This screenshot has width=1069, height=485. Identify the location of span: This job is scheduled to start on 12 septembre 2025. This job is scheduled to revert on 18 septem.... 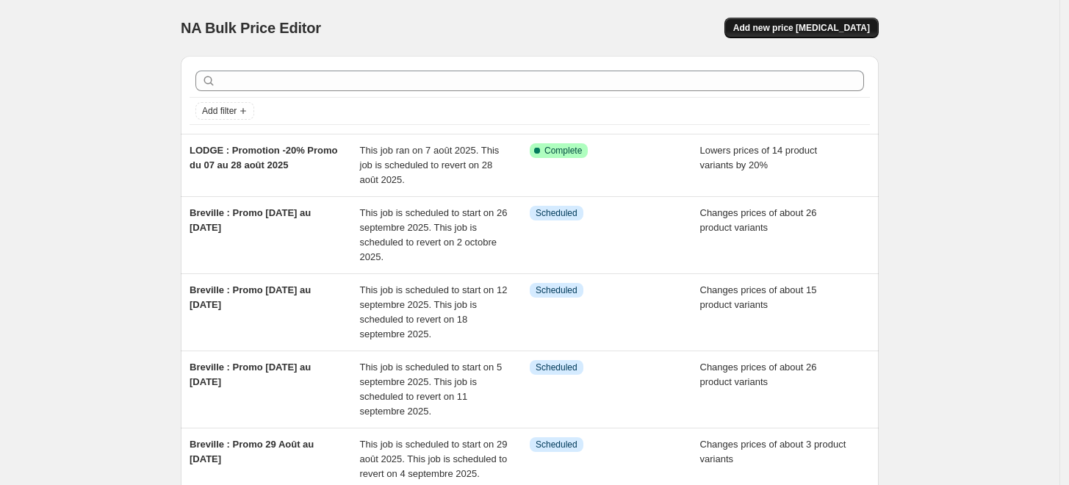
(434, 312).